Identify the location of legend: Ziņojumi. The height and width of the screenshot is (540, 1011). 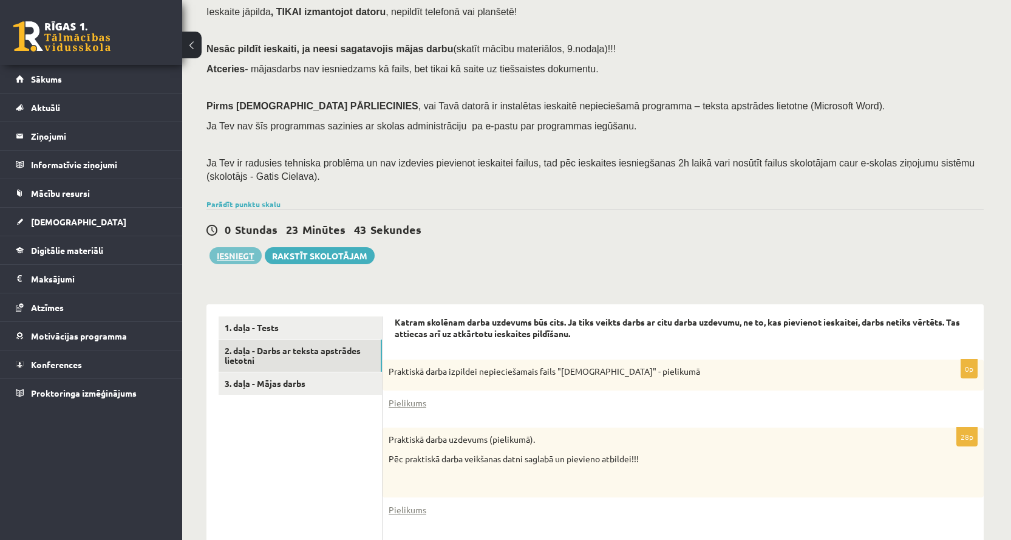
(99, 136).